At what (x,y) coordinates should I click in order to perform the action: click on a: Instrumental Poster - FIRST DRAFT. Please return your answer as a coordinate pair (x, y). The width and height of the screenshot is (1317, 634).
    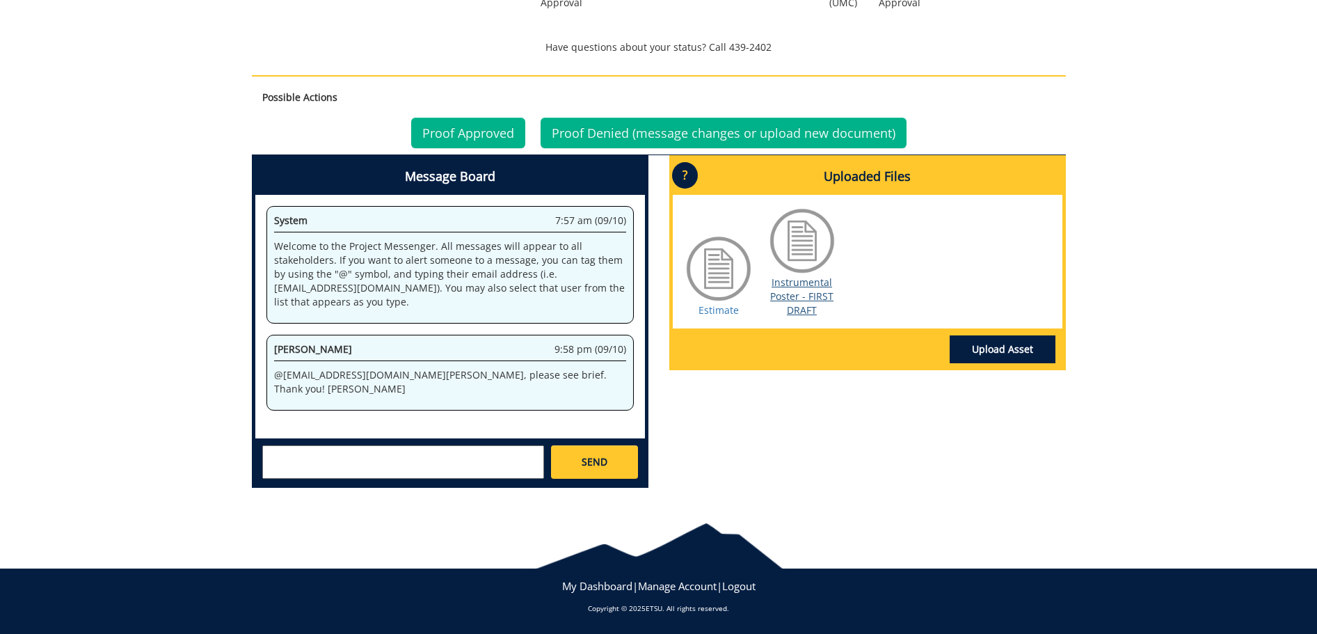
    Looking at the image, I should click on (801, 296).